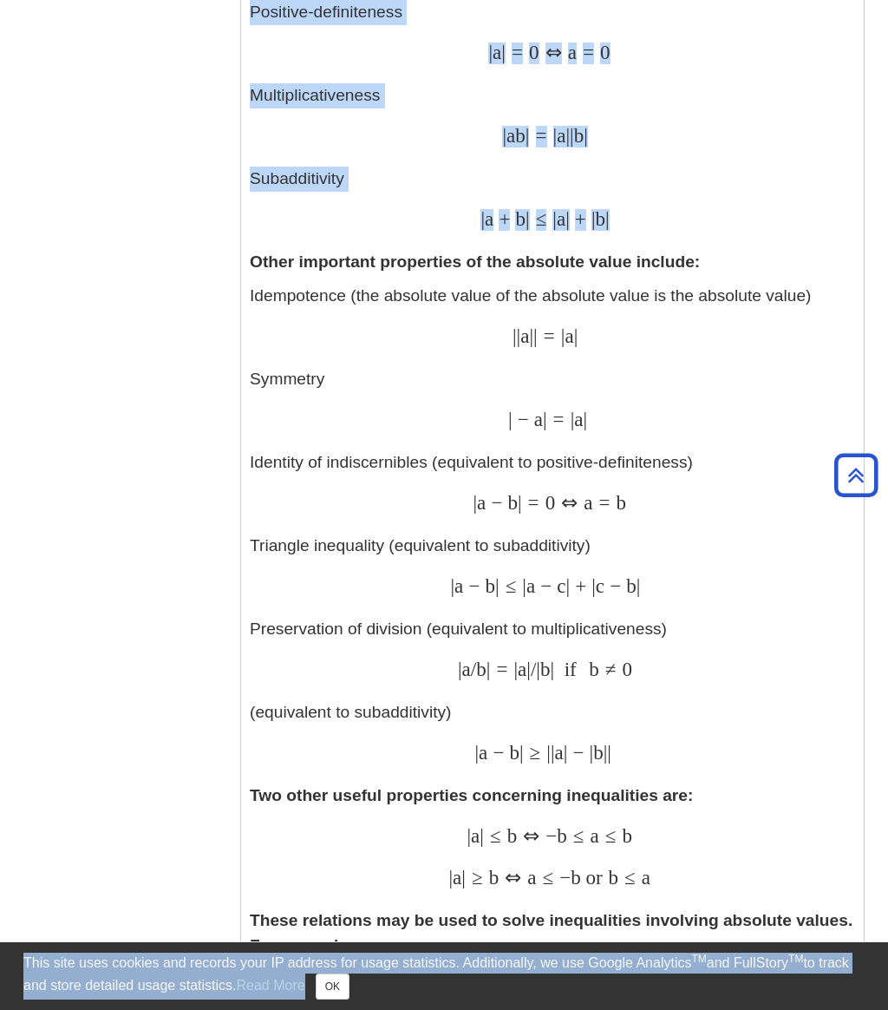 The width and height of the screenshot is (888, 1010). I want to click on p: Idempotence (the absolute value of the absolute value is the absolute value) Symmetry Identity of..., so click(553, 525).